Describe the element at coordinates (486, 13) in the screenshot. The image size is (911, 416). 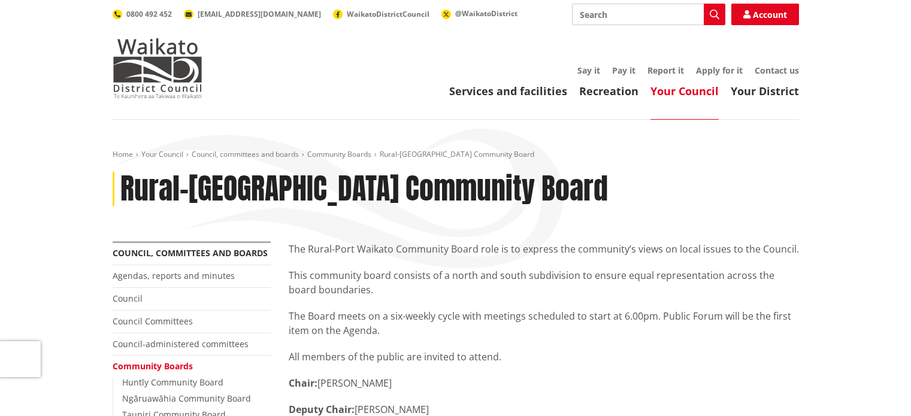
I see `span: @WaikatoDistrict` at that location.